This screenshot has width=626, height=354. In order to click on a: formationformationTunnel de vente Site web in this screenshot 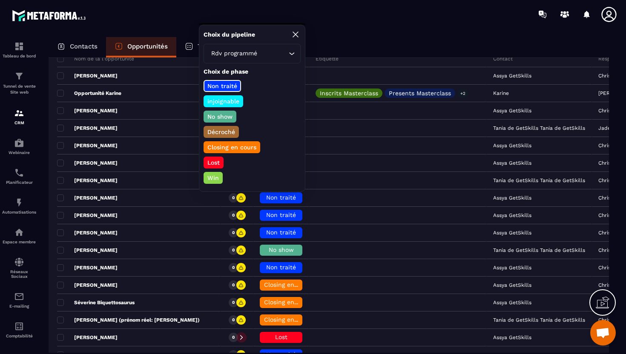, I will do `click(19, 83)`.